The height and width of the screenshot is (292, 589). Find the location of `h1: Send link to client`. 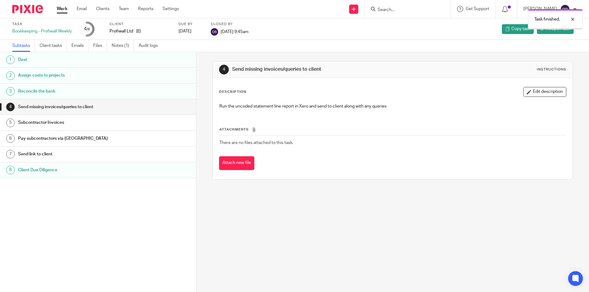

h1: Send link to client is located at coordinates (75, 154).